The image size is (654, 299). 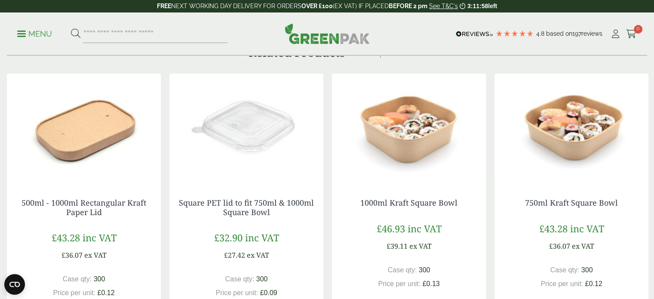 I want to click on a: 0, so click(x=631, y=34).